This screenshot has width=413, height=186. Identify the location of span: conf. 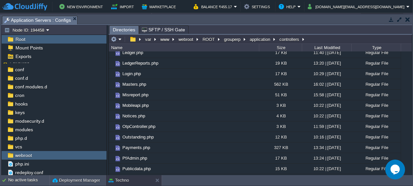
(19, 70).